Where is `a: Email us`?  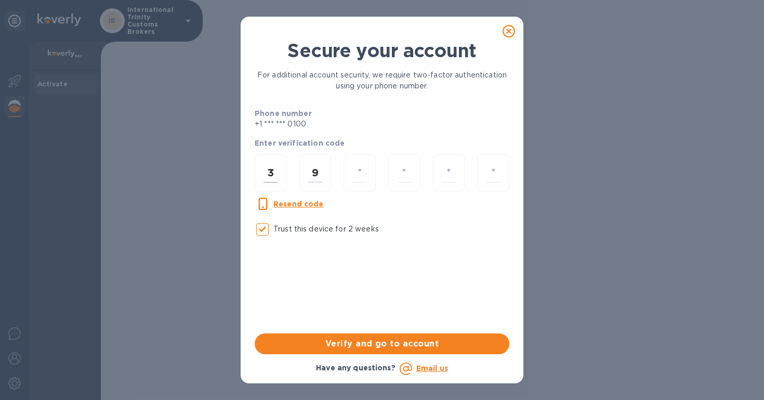
a: Email us is located at coordinates (432, 368).